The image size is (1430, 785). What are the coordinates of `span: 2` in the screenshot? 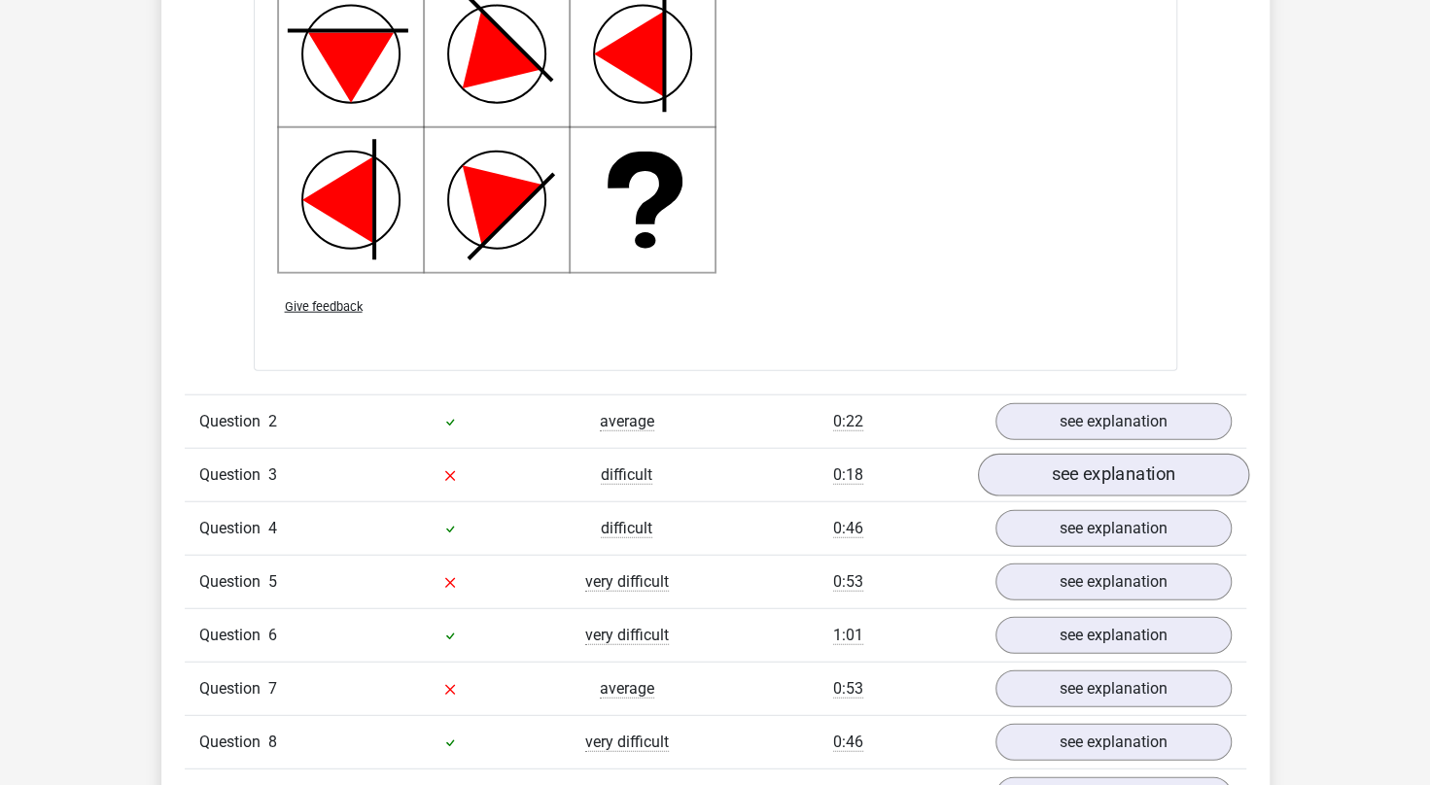 It's located at (272, 421).